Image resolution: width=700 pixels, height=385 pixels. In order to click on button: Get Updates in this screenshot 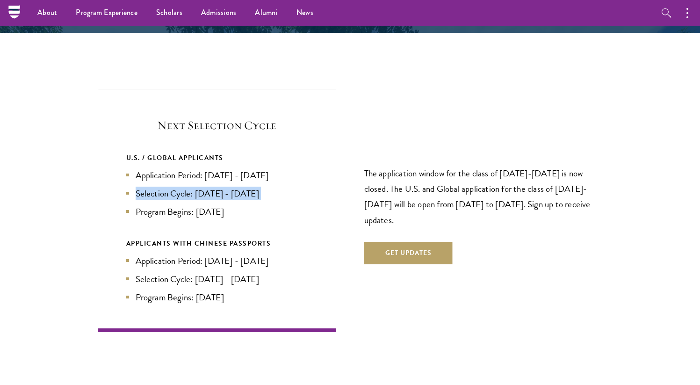, I will do `click(408, 253)`.